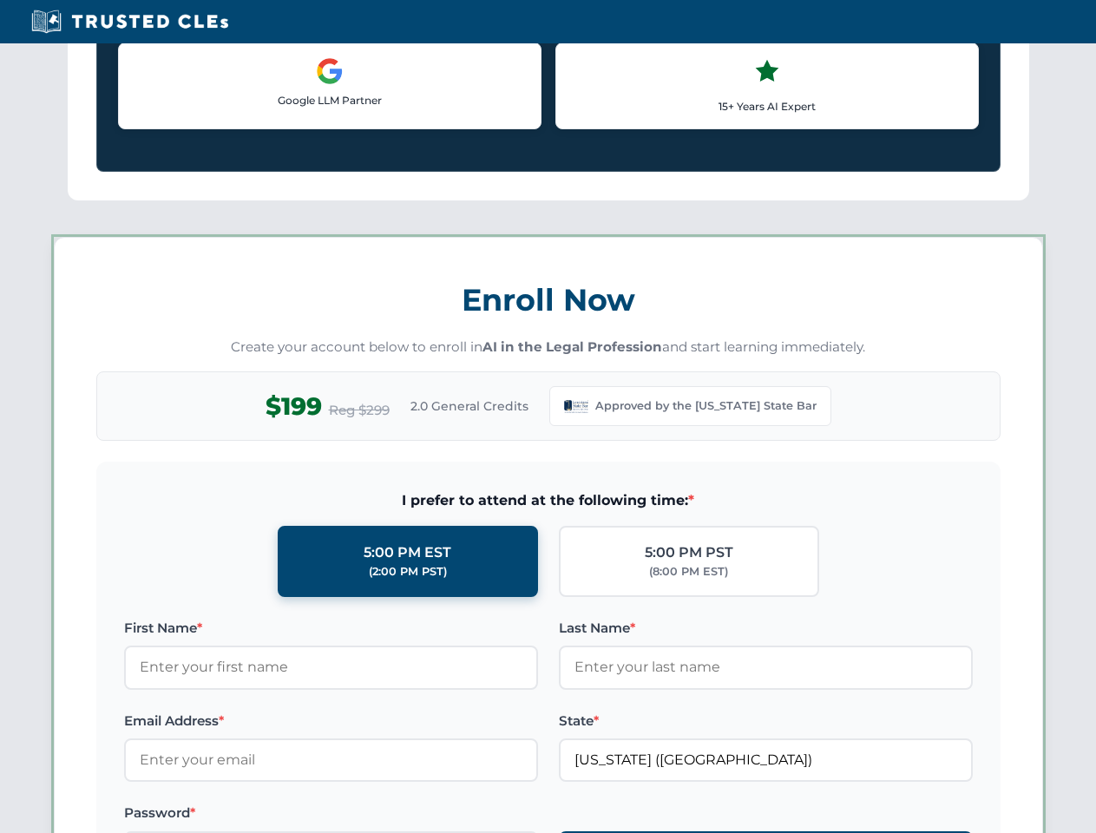 The height and width of the screenshot is (833, 1096). What do you see at coordinates (767, 106) in the screenshot?
I see `p: 15+ Years AI Expert` at bounding box center [767, 106].